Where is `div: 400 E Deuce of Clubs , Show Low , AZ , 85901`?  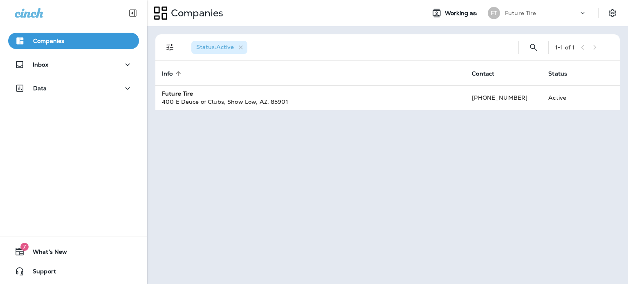 div: 400 E Deuce of Clubs , Show Low , AZ , 85901 is located at coordinates (310, 102).